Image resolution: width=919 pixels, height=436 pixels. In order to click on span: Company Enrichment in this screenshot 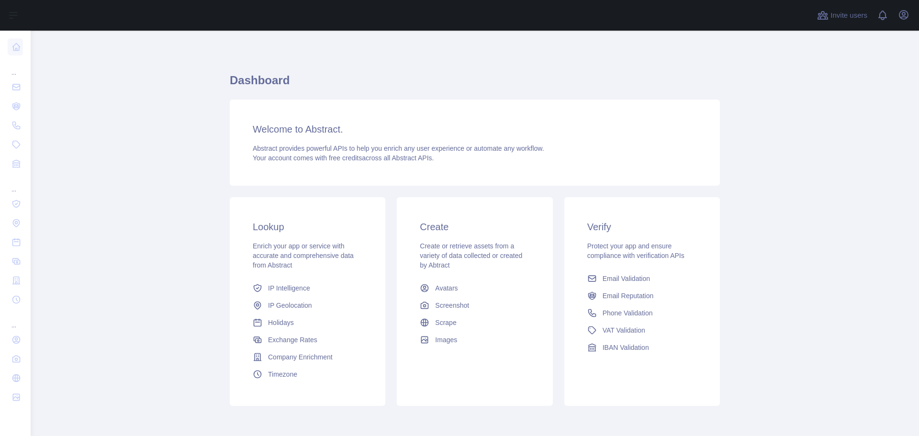, I will do `click(300, 357)`.